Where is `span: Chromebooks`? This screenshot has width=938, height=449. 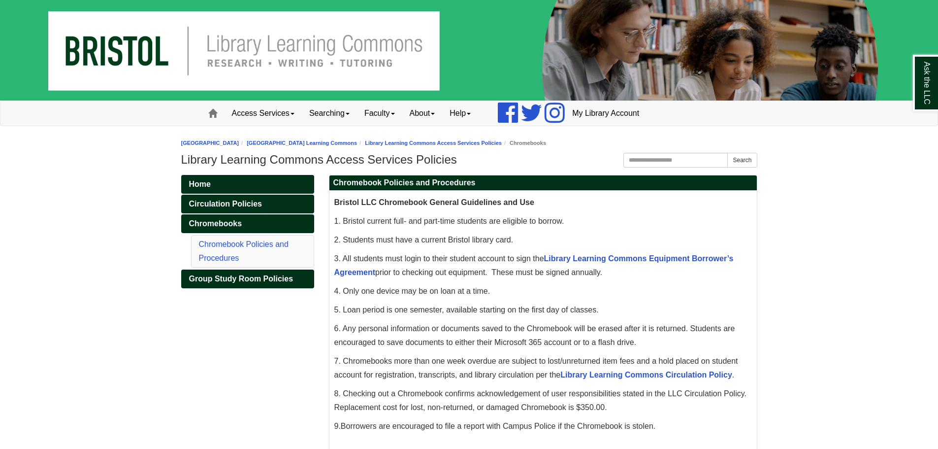 span: Chromebooks is located at coordinates (216, 223).